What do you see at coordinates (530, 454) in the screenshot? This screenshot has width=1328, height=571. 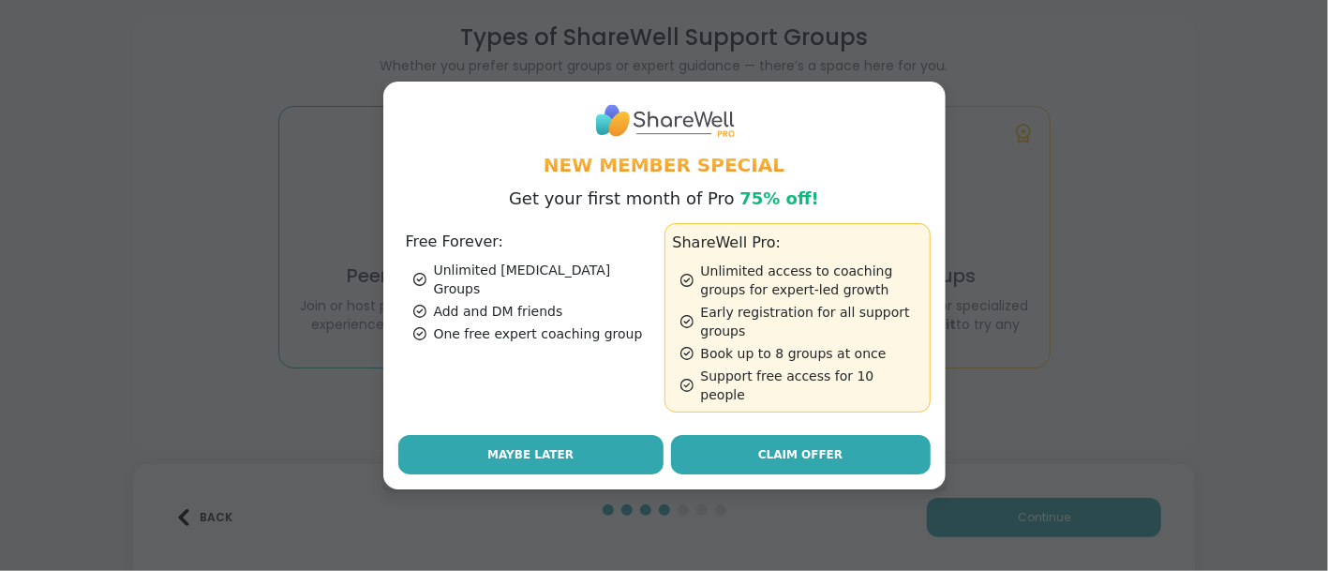 I see `span: Maybe Later` at bounding box center [530, 454].